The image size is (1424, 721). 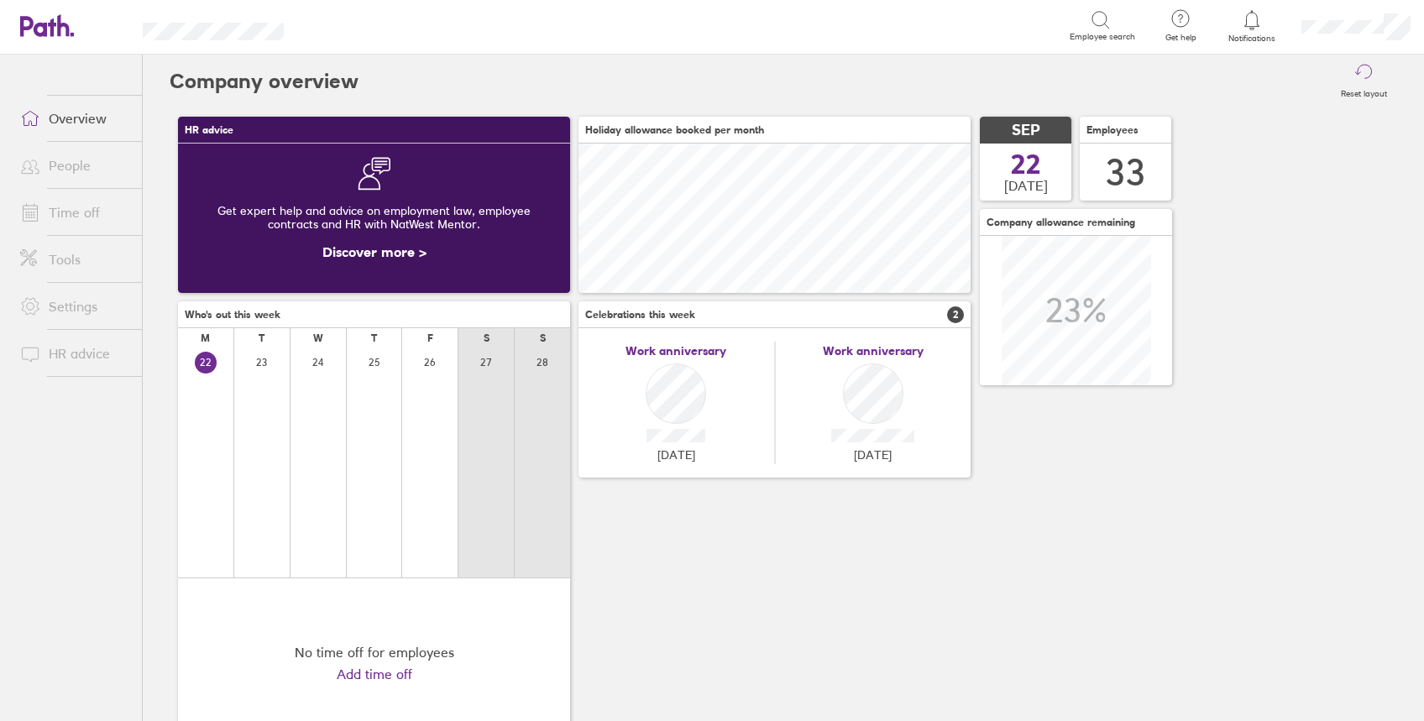 What do you see at coordinates (264, 81) in the screenshot?
I see `h2: Company overview` at bounding box center [264, 81].